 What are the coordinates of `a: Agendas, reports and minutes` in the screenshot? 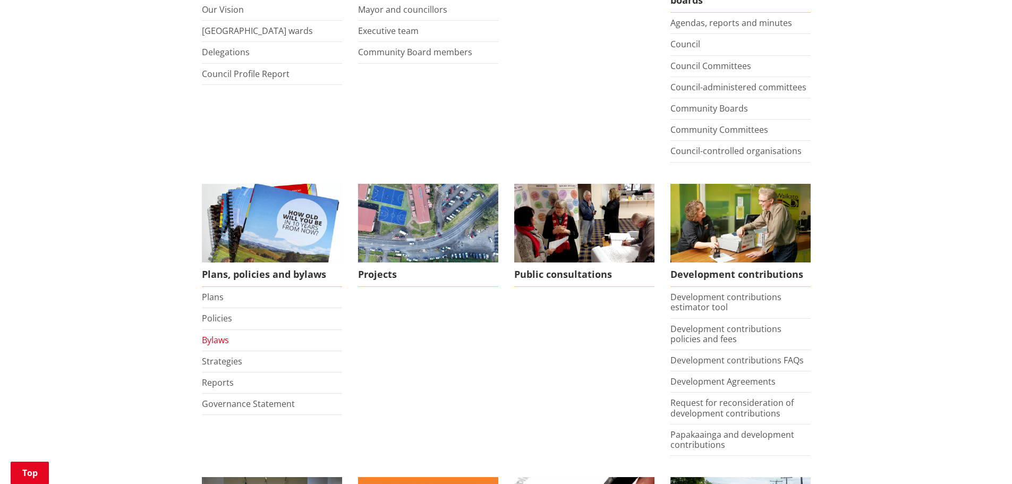 It's located at (731, 23).